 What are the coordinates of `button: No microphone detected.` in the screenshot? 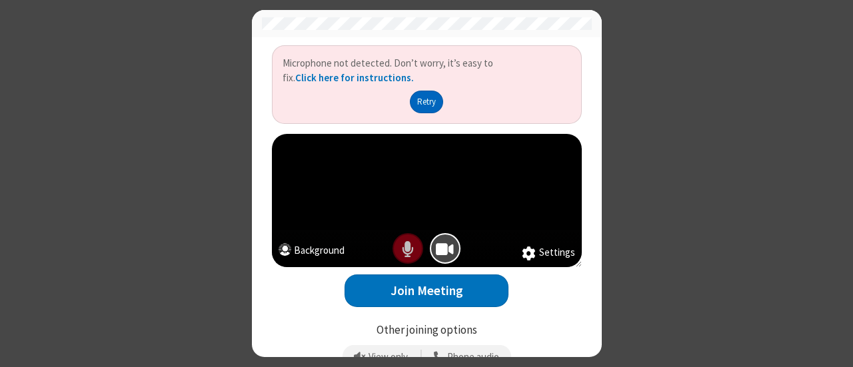 It's located at (408, 249).